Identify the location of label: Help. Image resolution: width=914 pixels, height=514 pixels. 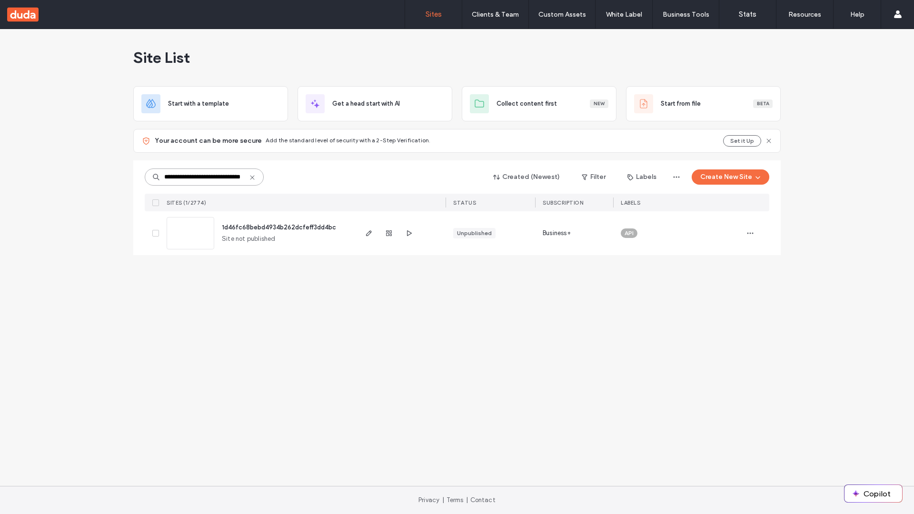
(858, 14).